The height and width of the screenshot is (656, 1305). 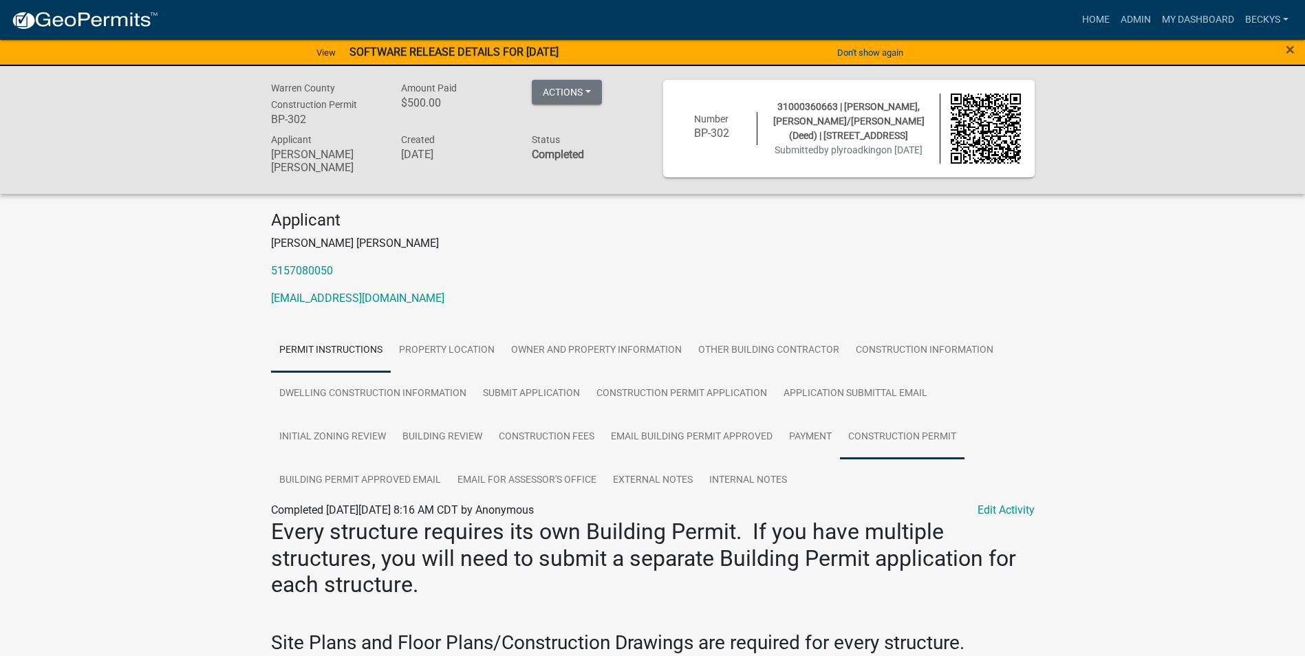 What do you see at coordinates (925, 351) in the screenshot?
I see `a: Construction Information` at bounding box center [925, 351].